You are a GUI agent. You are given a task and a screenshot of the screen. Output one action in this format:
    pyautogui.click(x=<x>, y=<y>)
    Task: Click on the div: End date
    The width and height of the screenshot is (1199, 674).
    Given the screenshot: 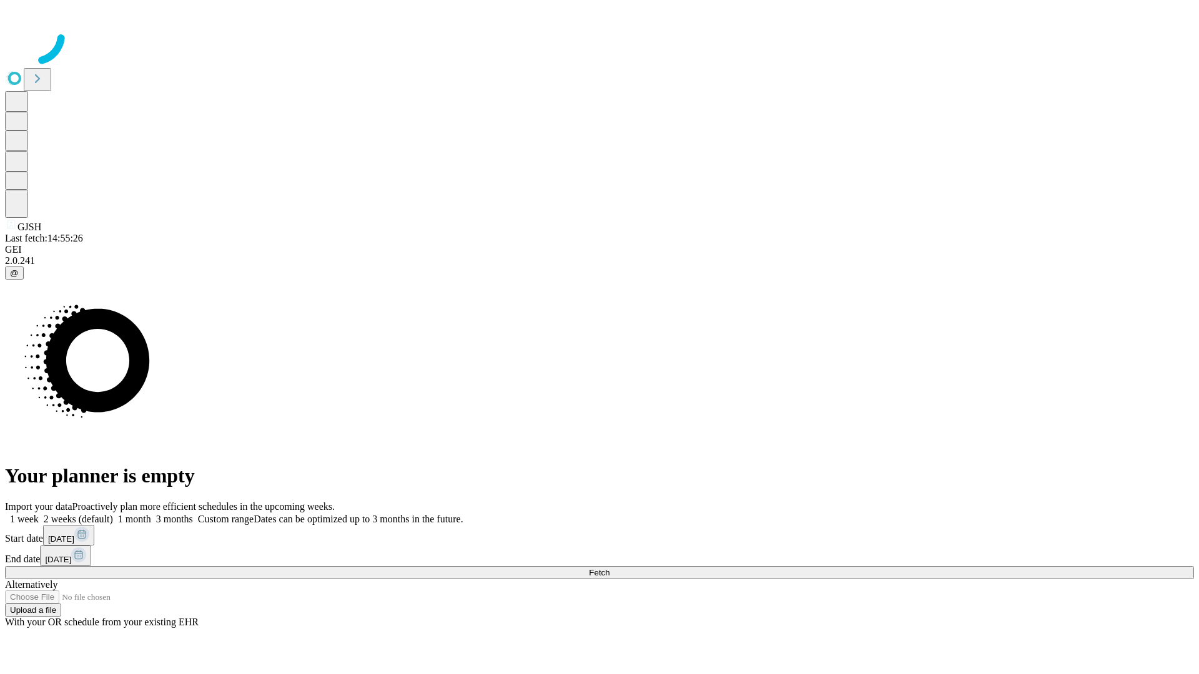 What is the action you would take?
    pyautogui.click(x=600, y=556)
    